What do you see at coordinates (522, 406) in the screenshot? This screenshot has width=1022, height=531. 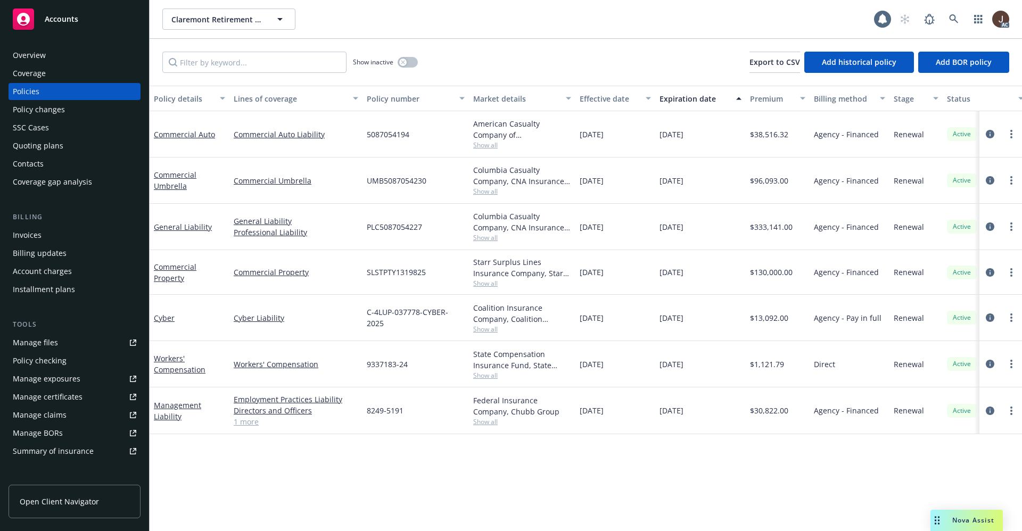 I see `div: Federal Insurance Company, Chubb Group` at bounding box center [522, 406].